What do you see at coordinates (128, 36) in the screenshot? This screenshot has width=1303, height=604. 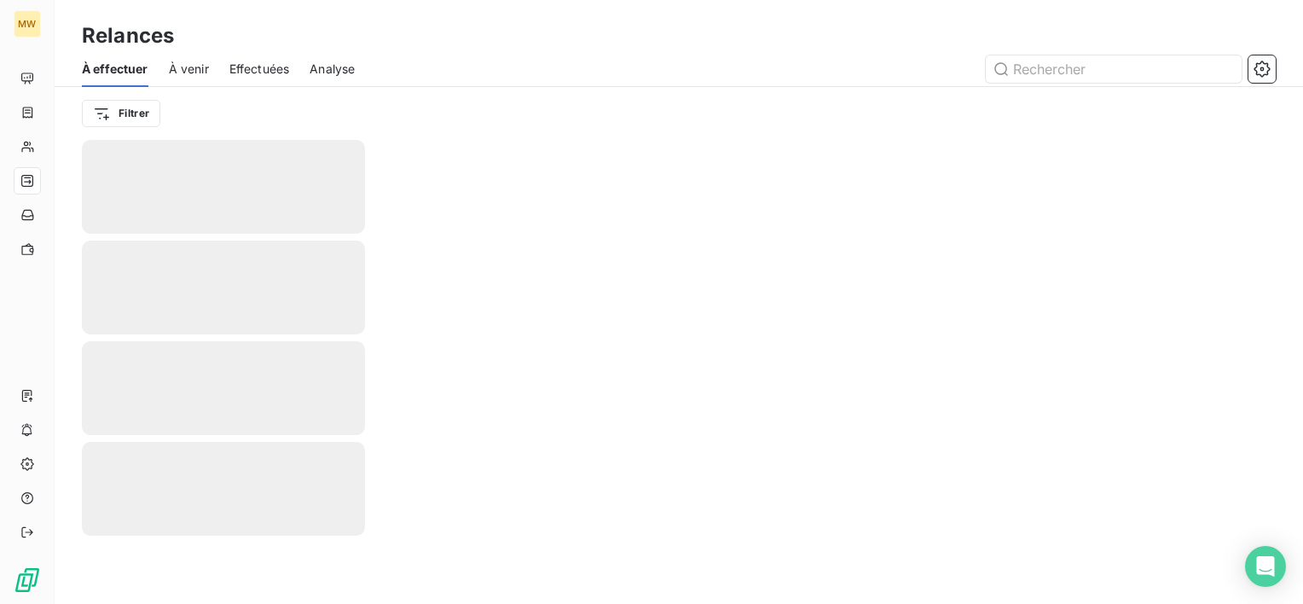 I see `h3: Relances` at bounding box center [128, 36].